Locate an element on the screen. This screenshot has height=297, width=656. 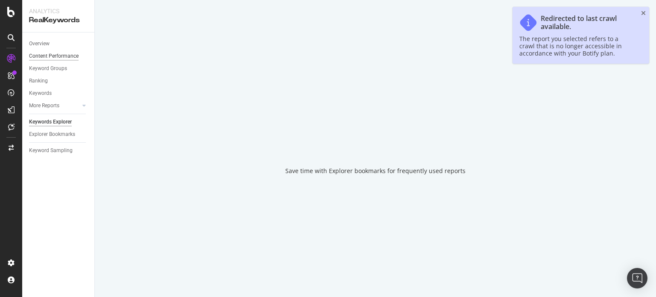
a: More Reports is located at coordinates (54, 105).